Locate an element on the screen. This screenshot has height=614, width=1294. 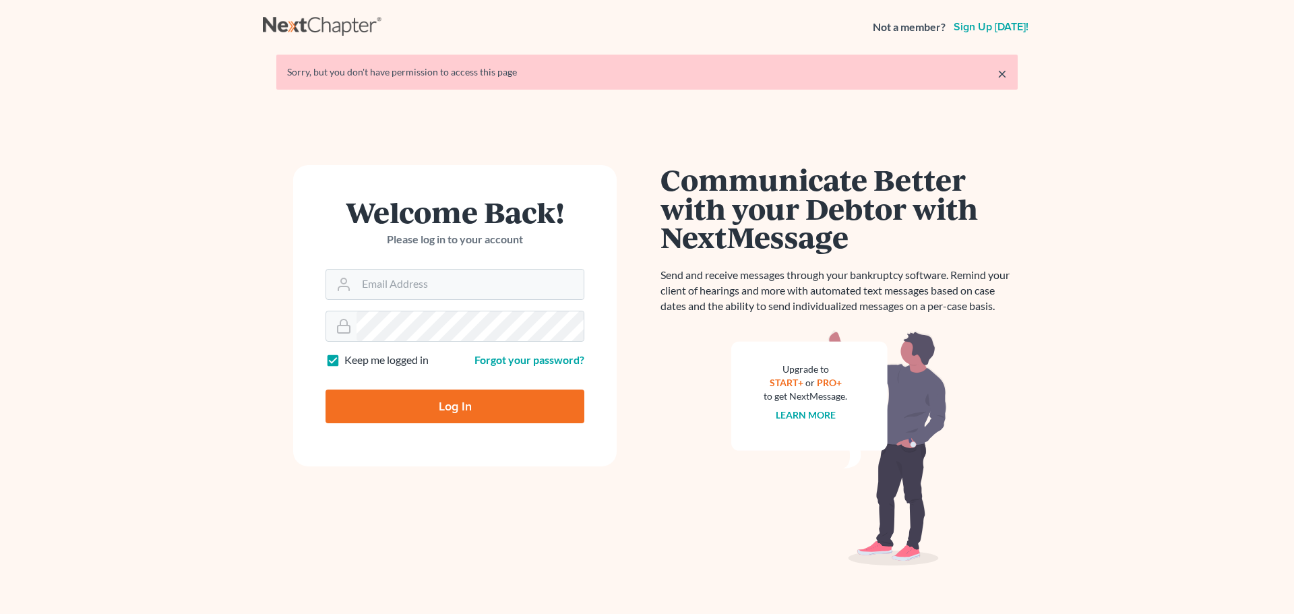
input: Log In is located at coordinates (455, 406).